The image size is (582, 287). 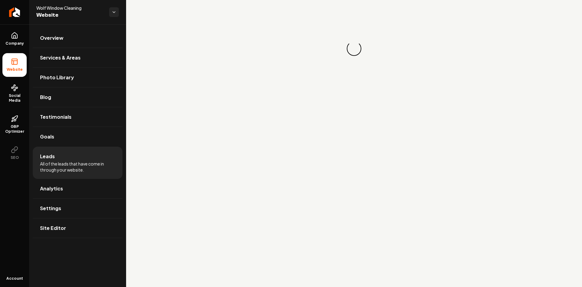 What do you see at coordinates (15, 157) in the screenshot?
I see `span: SEO` at bounding box center [15, 157].